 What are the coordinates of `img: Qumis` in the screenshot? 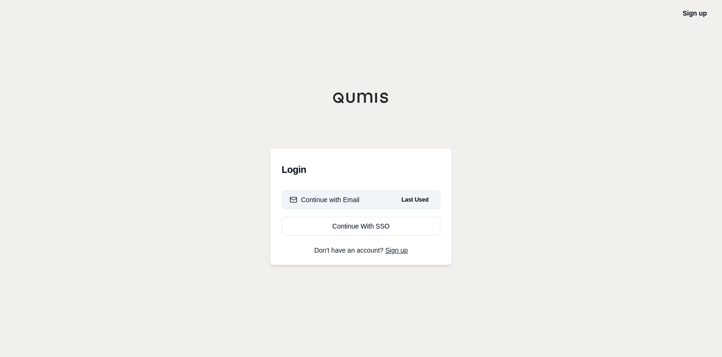 It's located at (361, 98).